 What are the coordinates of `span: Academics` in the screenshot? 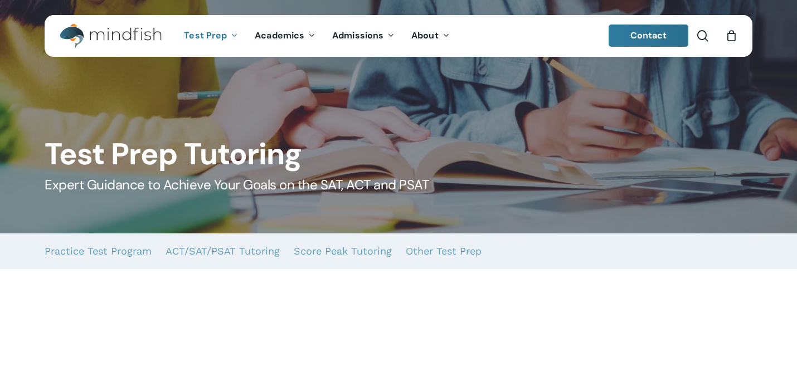 It's located at (279, 35).